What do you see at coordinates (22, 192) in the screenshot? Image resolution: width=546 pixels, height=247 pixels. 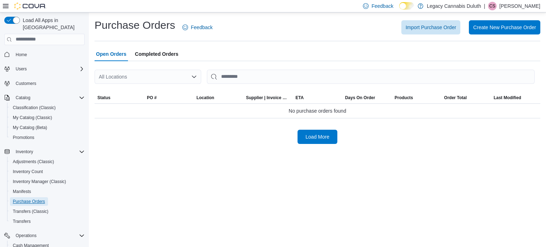 I see `a: Manifests` at bounding box center [22, 192].